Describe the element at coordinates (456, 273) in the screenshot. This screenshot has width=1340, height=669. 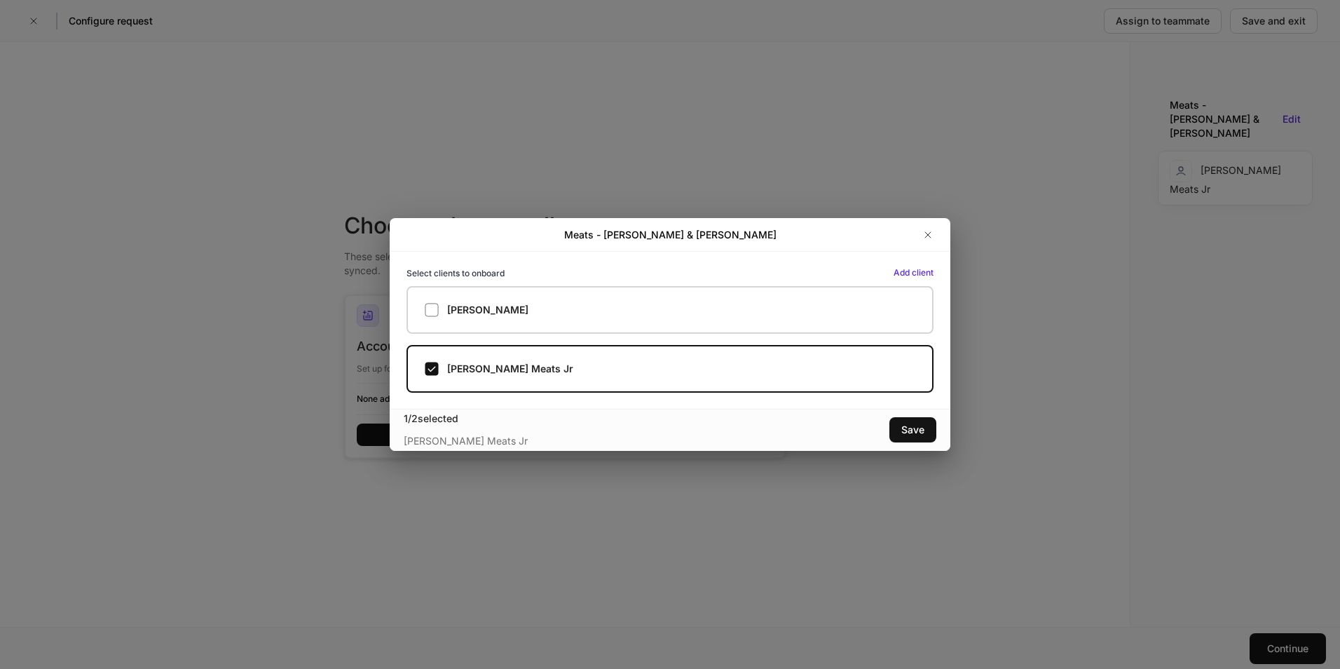
I see `h6: Select clients to onboard` at that location.